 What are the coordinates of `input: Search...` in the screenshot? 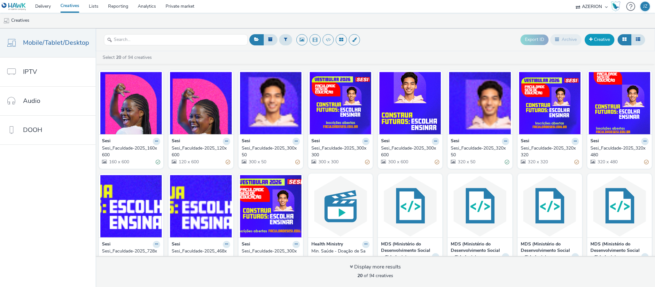 It's located at (176, 40).